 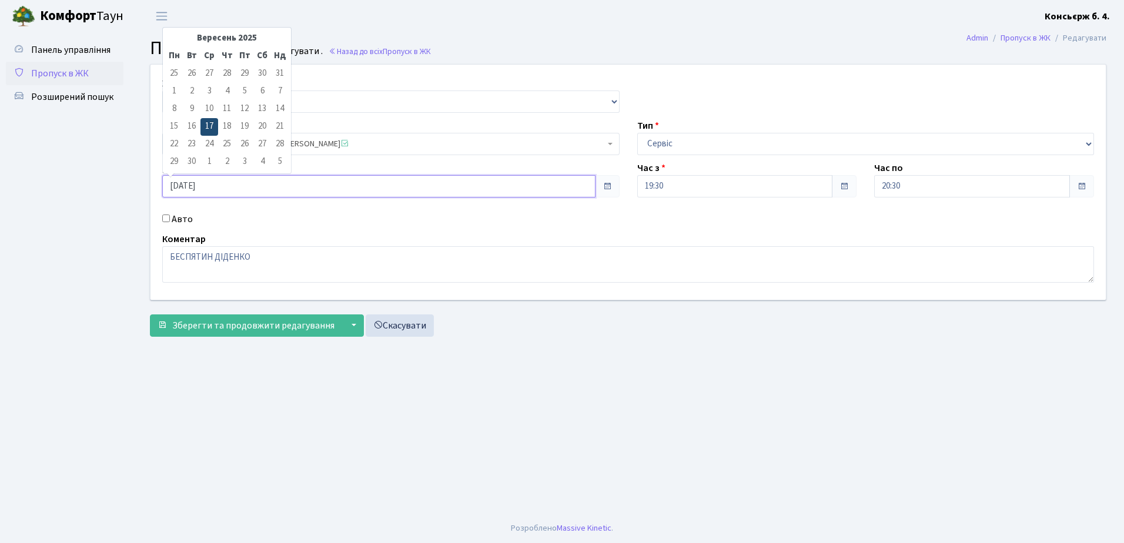 I want to click on td: 20, so click(x=262, y=127).